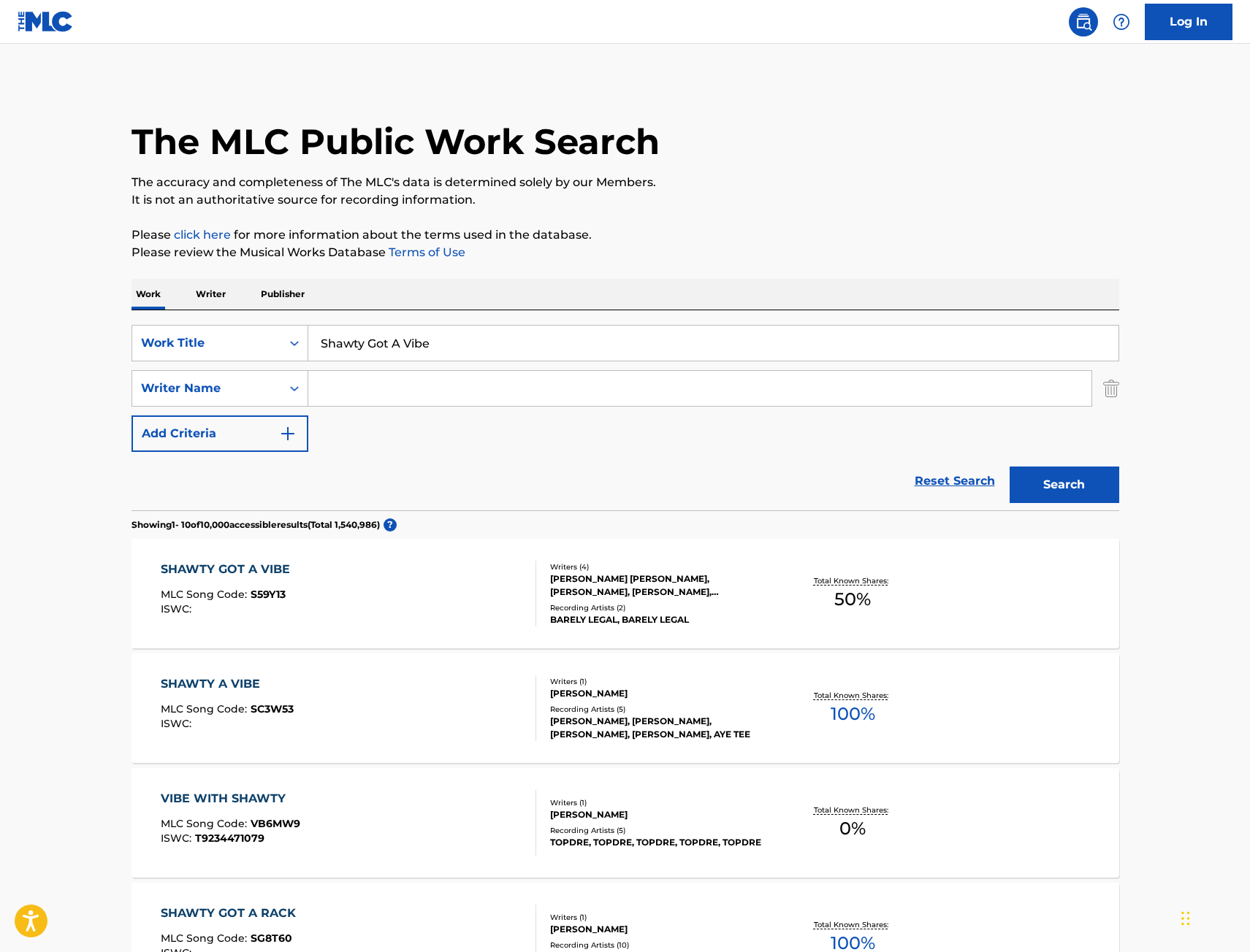 Image resolution: width=1250 pixels, height=952 pixels. Describe the element at coordinates (207, 343) in the screenshot. I see `div: Work Title` at that location.